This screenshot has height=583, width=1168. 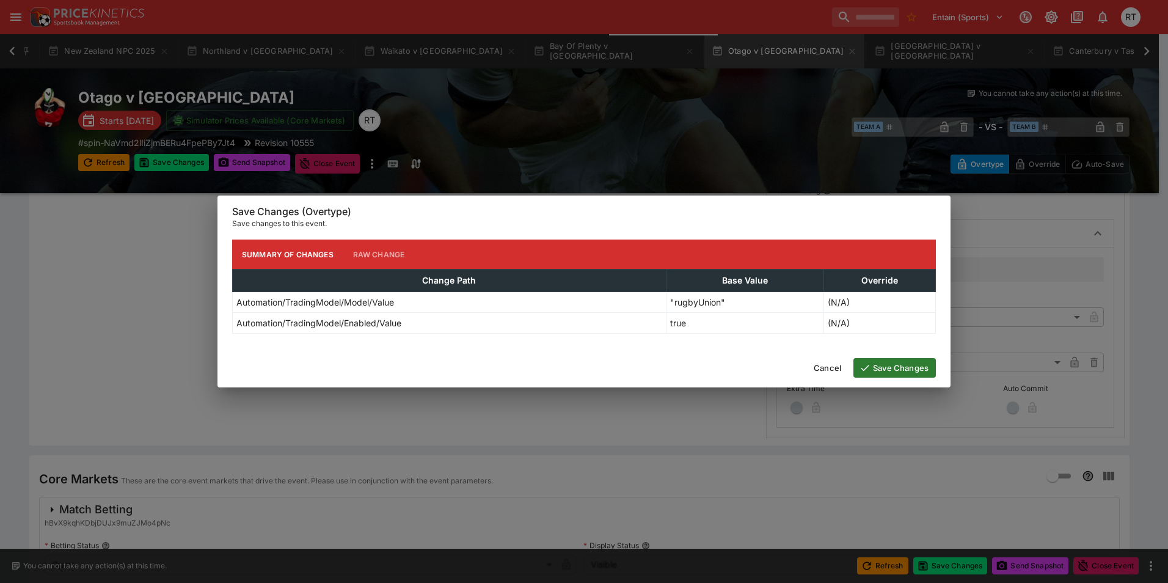 What do you see at coordinates (745, 323) in the screenshot?
I see `td: true` at bounding box center [745, 323].